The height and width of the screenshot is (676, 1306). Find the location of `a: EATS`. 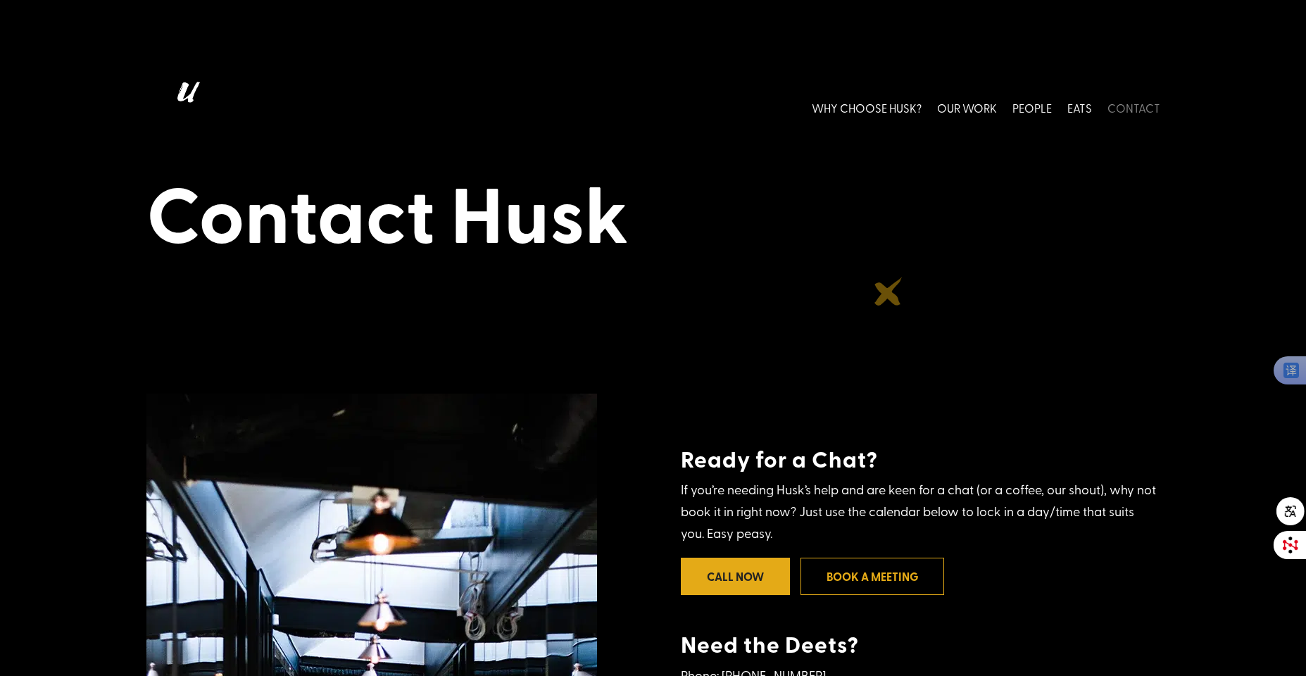

a: EATS is located at coordinates (1079, 107).